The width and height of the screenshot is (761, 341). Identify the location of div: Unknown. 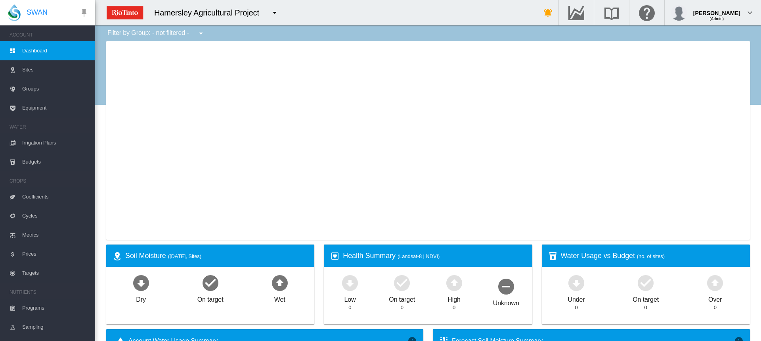
(506, 301).